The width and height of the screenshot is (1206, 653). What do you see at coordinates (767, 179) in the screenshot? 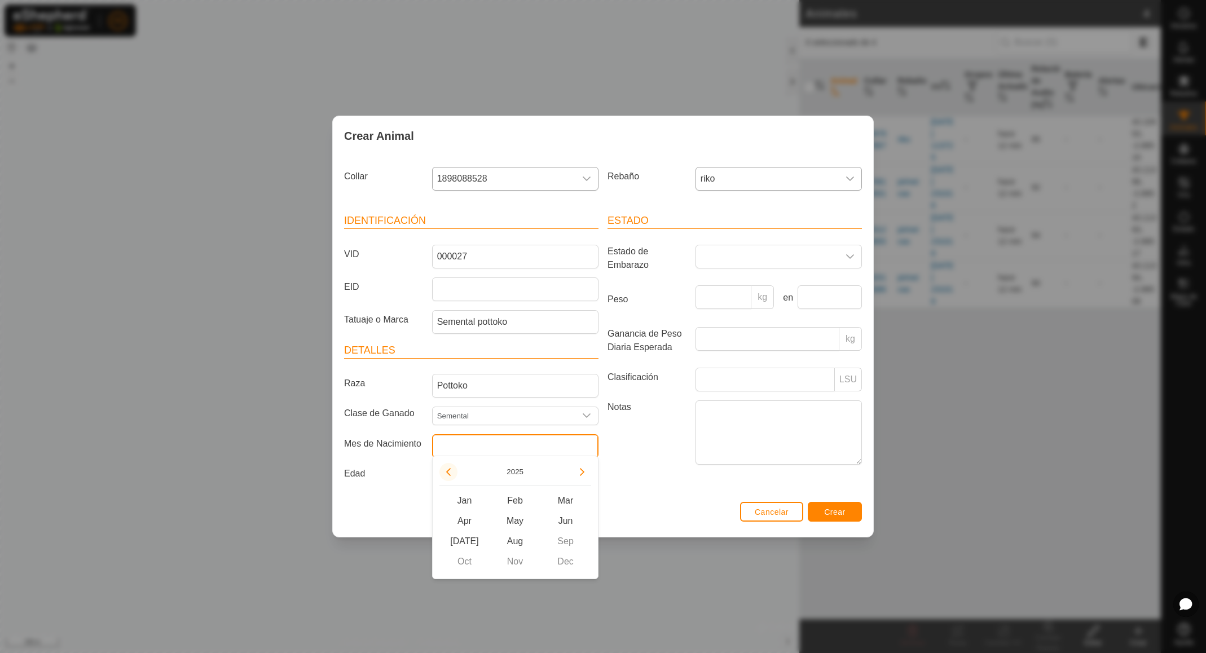
I see `span: riko` at bounding box center [767, 179].